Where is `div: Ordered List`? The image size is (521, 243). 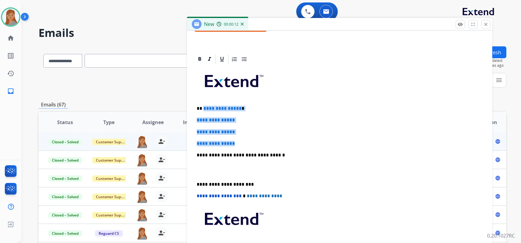
div: Ordered List is located at coordinates (235, 59).